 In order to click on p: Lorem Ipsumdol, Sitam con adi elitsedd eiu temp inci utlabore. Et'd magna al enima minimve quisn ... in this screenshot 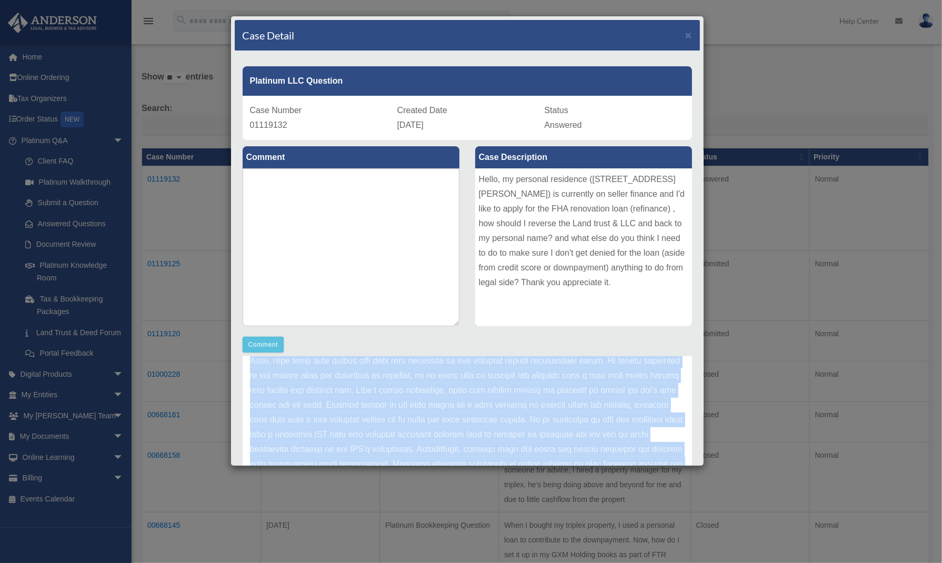, I will do `click(467, 412)`.